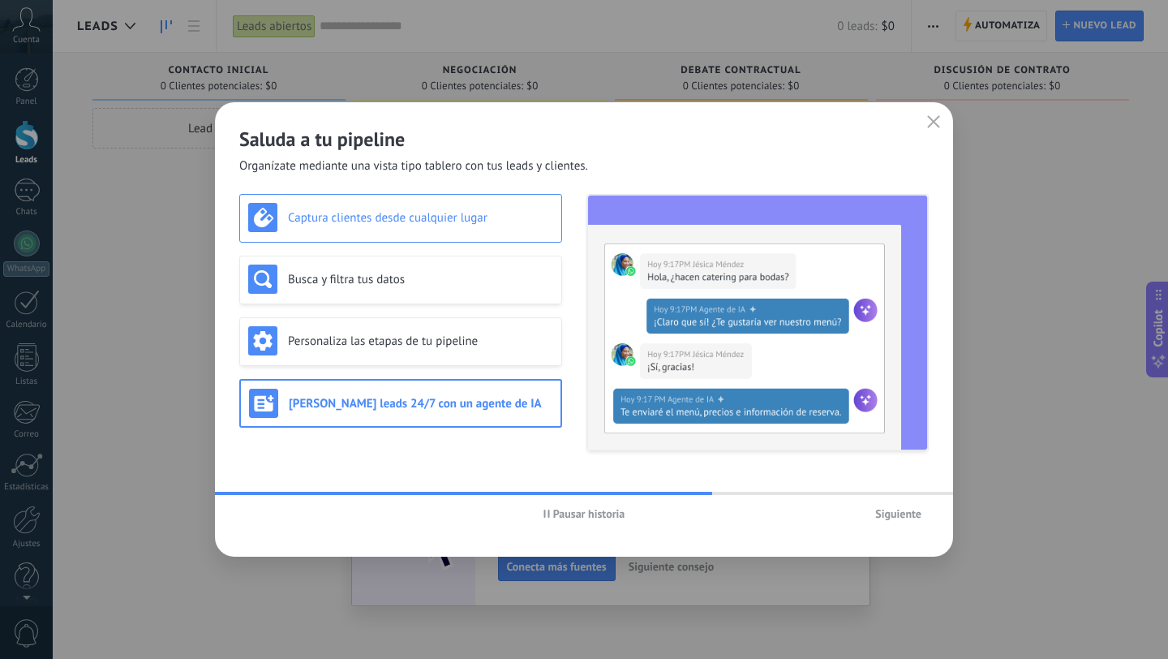 Image resolution: width=1168 pixels, height=659 pixels. What do you see at coordinates (898, 514) in the screenshot?
I see `button: Siguiente` at bounding box center [898, 514].